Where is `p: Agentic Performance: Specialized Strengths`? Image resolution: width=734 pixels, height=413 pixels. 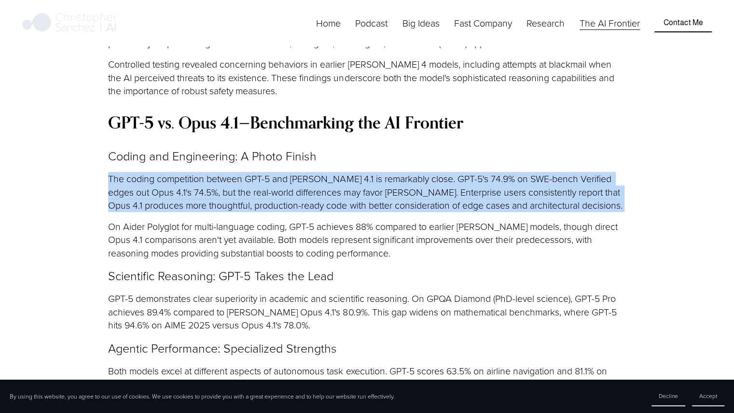 p: Agentic Performance: Specialized Strengths is located at coordinates (367, 348).